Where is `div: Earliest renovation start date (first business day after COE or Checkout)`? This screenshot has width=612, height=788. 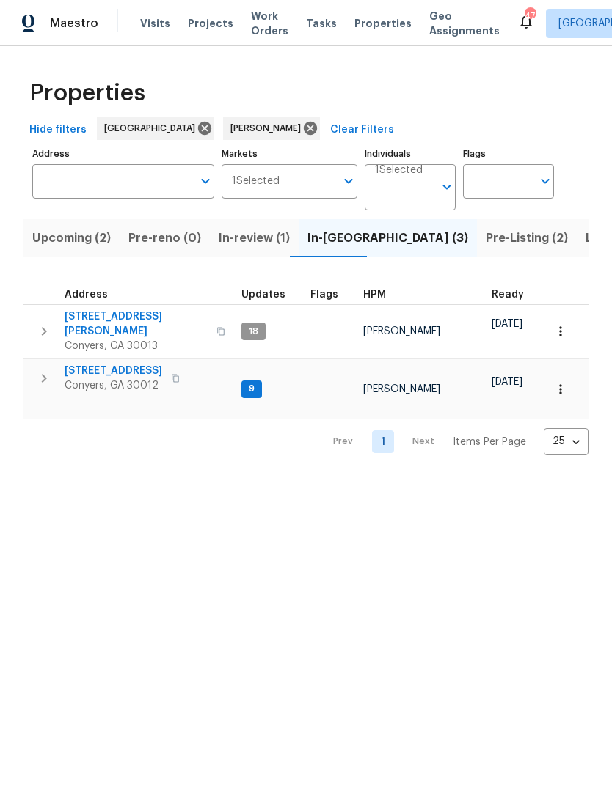 div: Earliest renovation start date (first business day after COE or Checkout) is located at coordinates (514, 295).